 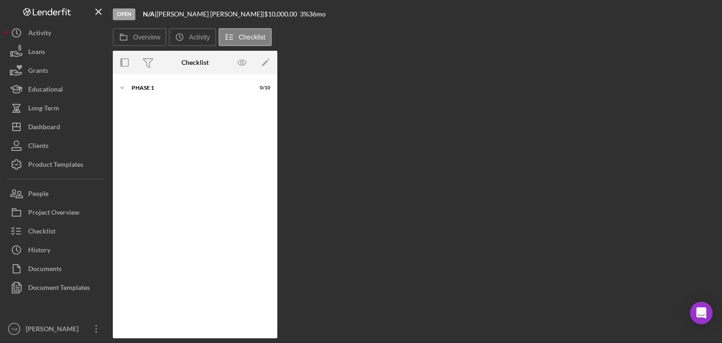 What do you see at coordinates (56, 250) in the screenshot?
I see `a: History` at bounding box center [56, 250].